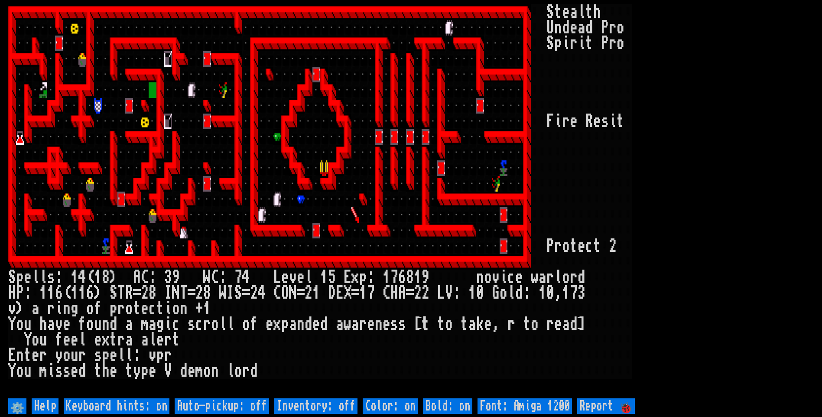 The image size is (822, 417). I want to click on input: Keyboard hints: on, so click(117, 406).